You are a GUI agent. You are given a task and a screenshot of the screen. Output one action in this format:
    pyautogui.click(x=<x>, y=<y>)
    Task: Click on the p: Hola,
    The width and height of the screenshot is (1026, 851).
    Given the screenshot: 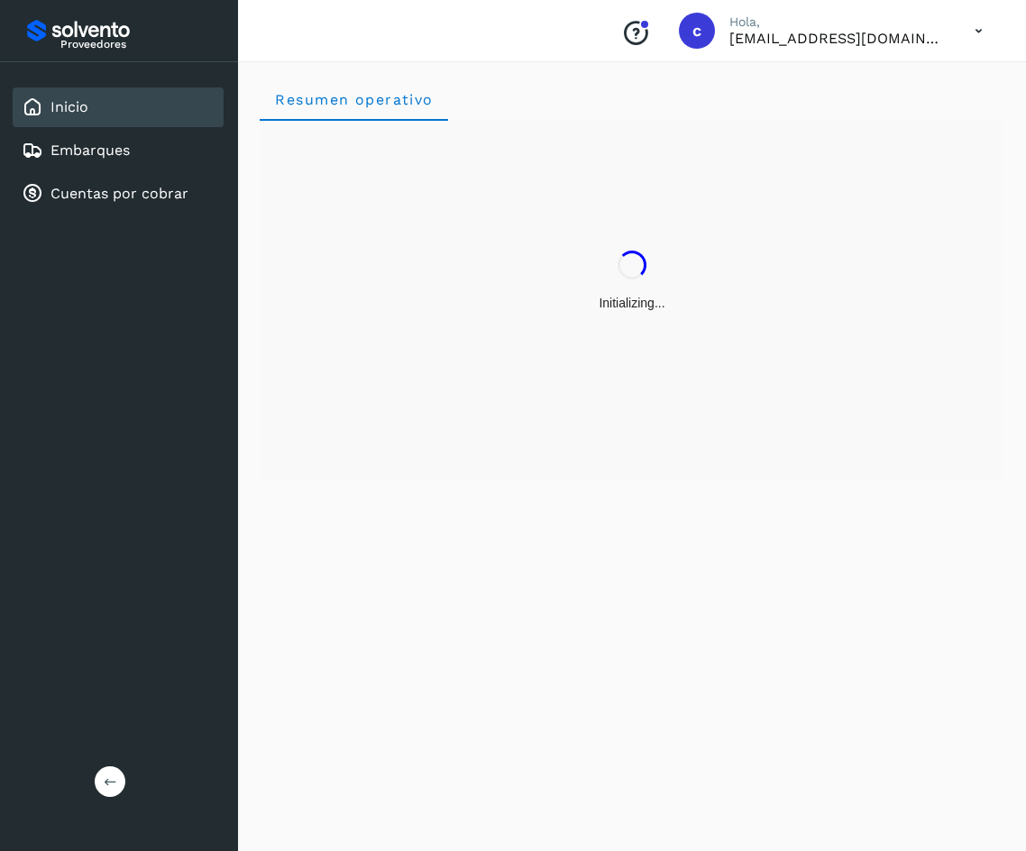 What is the action you would take?
    pyautogui.click(x=838, y=22)
    